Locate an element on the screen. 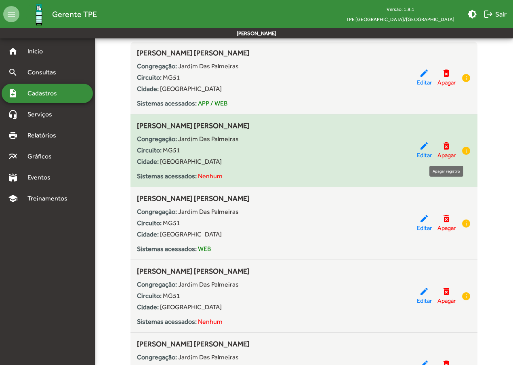  img: Logo is located at coordinates (39, 14).